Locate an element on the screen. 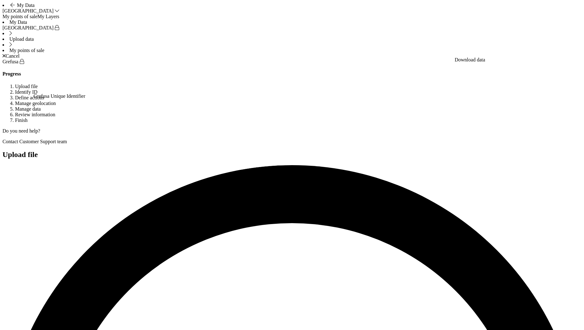 This screenshot has height=330, width=584. h2: Upload file is located at coordinates (292, 154).